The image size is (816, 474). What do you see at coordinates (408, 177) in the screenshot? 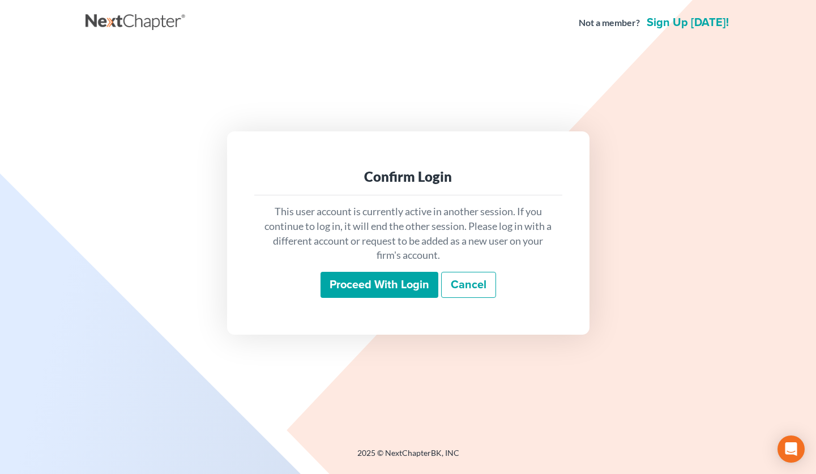
I see `div: Confirm Login` at bounding box center [408, 177].